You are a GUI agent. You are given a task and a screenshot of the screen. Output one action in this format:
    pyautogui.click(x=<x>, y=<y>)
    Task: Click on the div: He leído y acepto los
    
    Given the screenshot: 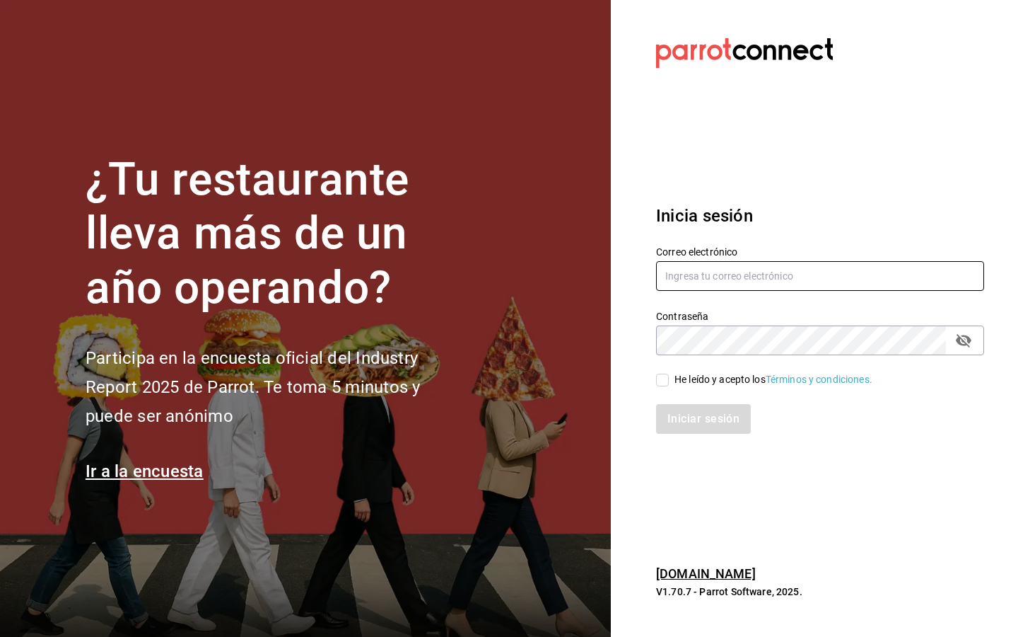 What is the action you would take?
    pyautogui.click(x=774, y=379)
    